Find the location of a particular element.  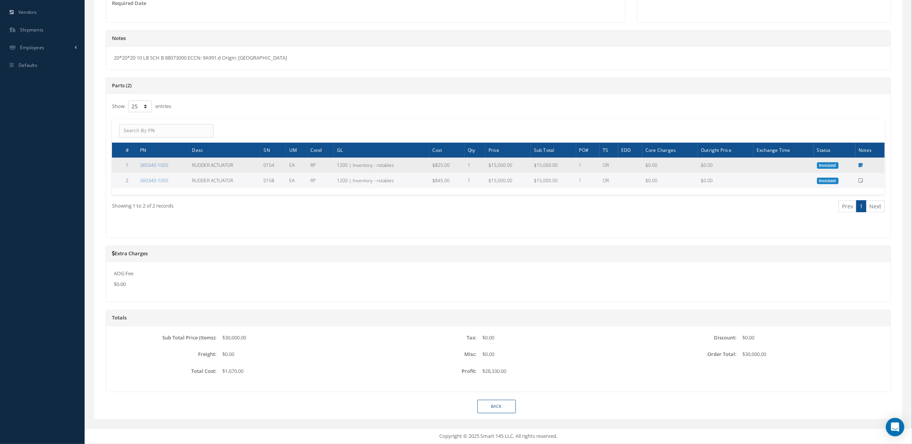

label: Total Cost: is located at coordinates (162, 372).